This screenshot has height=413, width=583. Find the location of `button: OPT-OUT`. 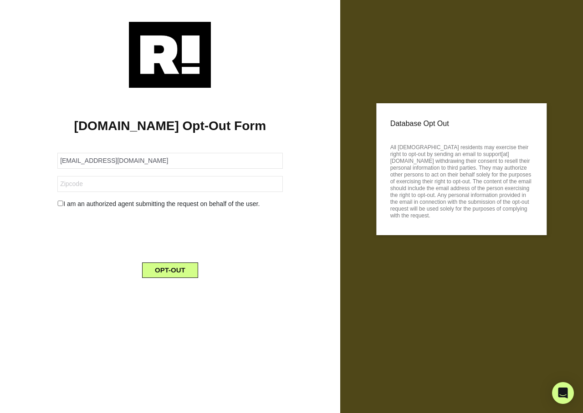

button: OPT-OUT is located at coordinates (170, 270).